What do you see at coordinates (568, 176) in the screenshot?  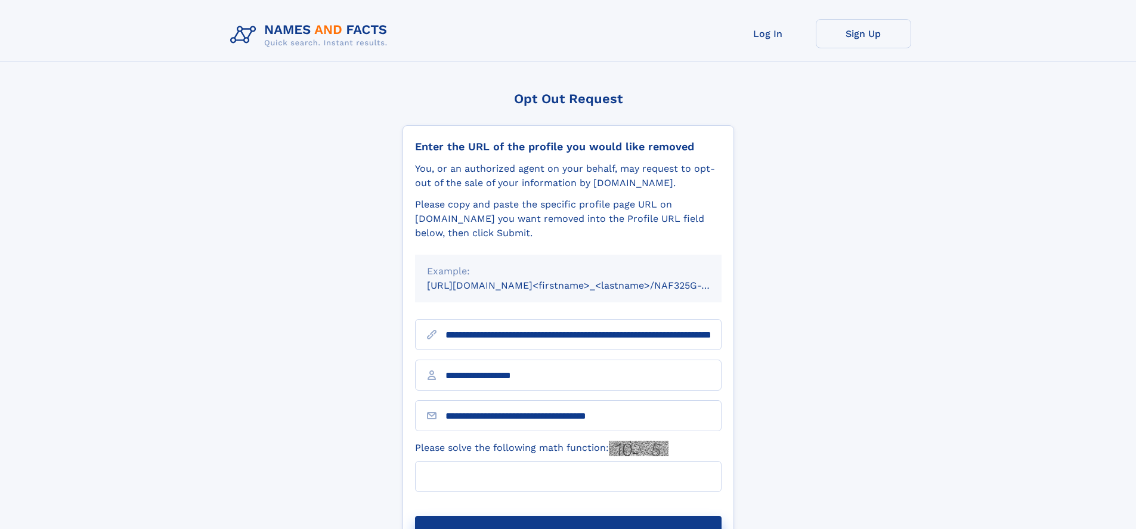 I see `div: You, or an authorized agent on your behalf, may request to opt-out of the sale of your informatio...` at bounding box center [568, 176].